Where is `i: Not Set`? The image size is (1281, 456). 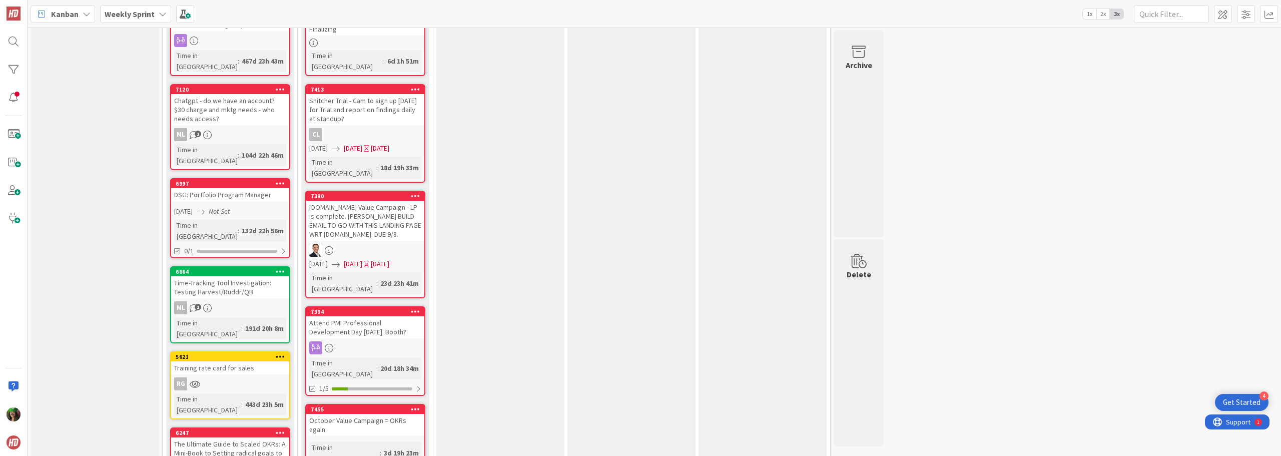 i: Not Set is located at coordinates (219, 211).